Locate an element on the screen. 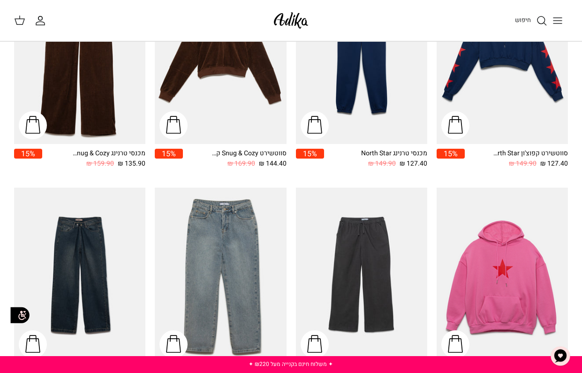 This screenshot has width=582, height=373. a: Adika IL is located at coordinates (291, 20).